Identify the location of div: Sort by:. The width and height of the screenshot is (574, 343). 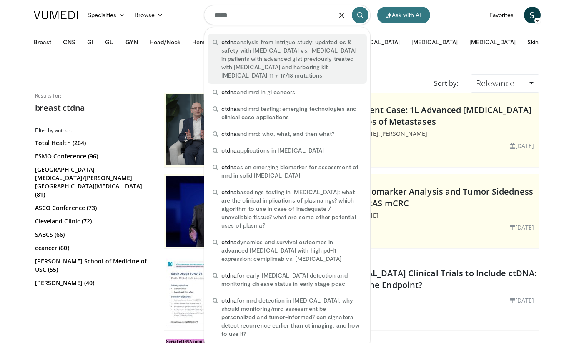
(446, 83).